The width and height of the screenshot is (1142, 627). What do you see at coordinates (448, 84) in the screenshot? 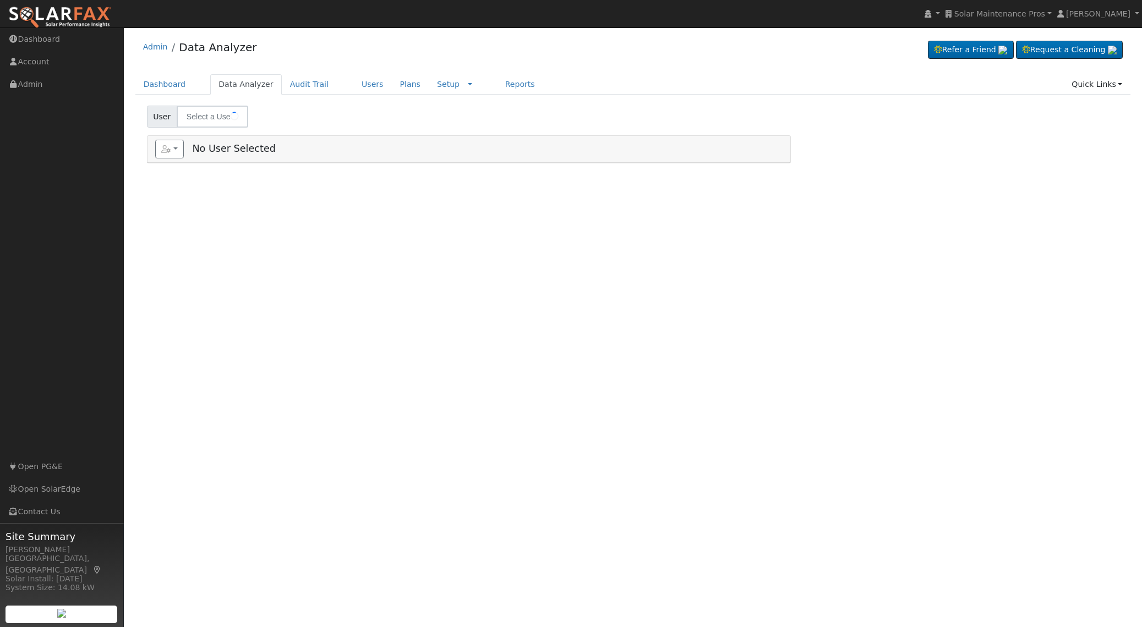
I see `a: Setup` at bounding box center [448, 84].